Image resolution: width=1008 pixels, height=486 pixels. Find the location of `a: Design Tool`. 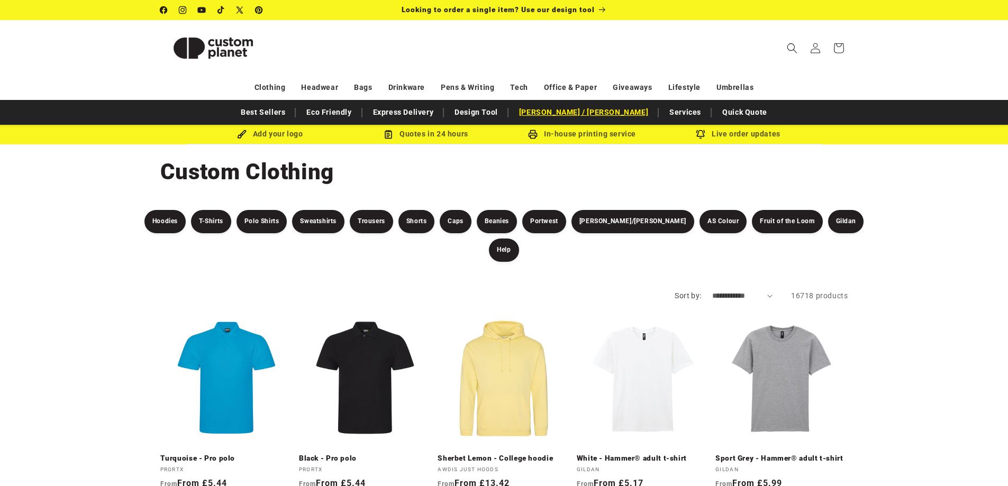

a: Design Tool is located at coordinates (476, 112).